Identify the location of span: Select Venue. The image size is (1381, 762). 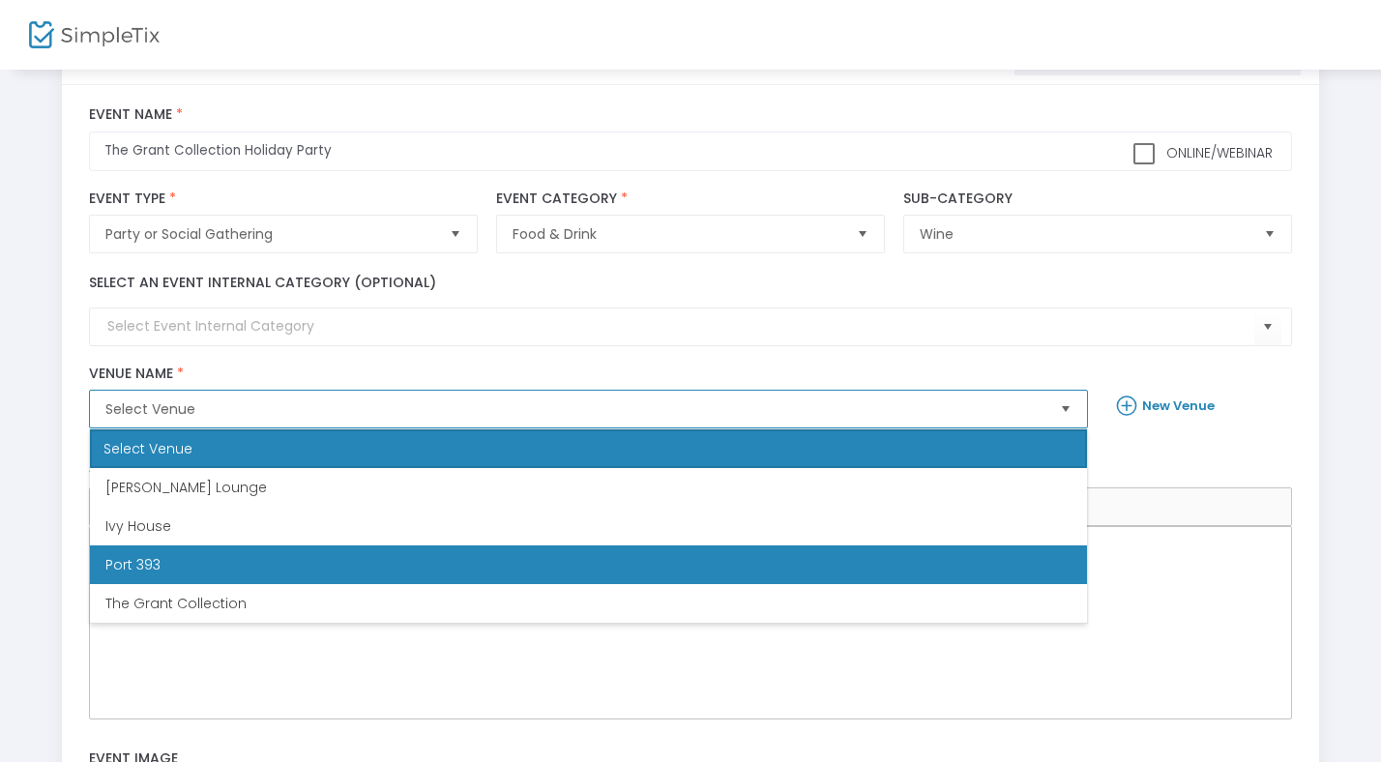
(574, 409).